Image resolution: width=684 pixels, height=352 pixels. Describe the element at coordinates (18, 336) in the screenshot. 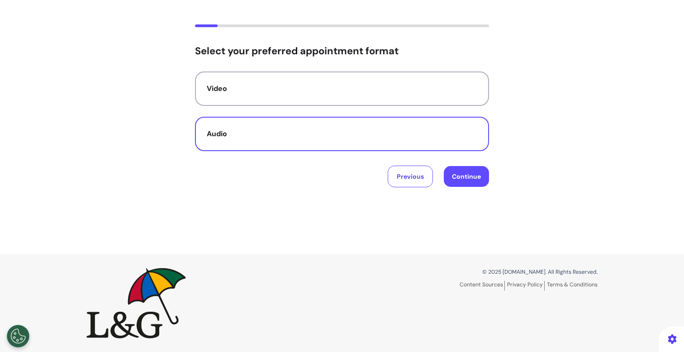

I see `button: Open Preferences` at that location.